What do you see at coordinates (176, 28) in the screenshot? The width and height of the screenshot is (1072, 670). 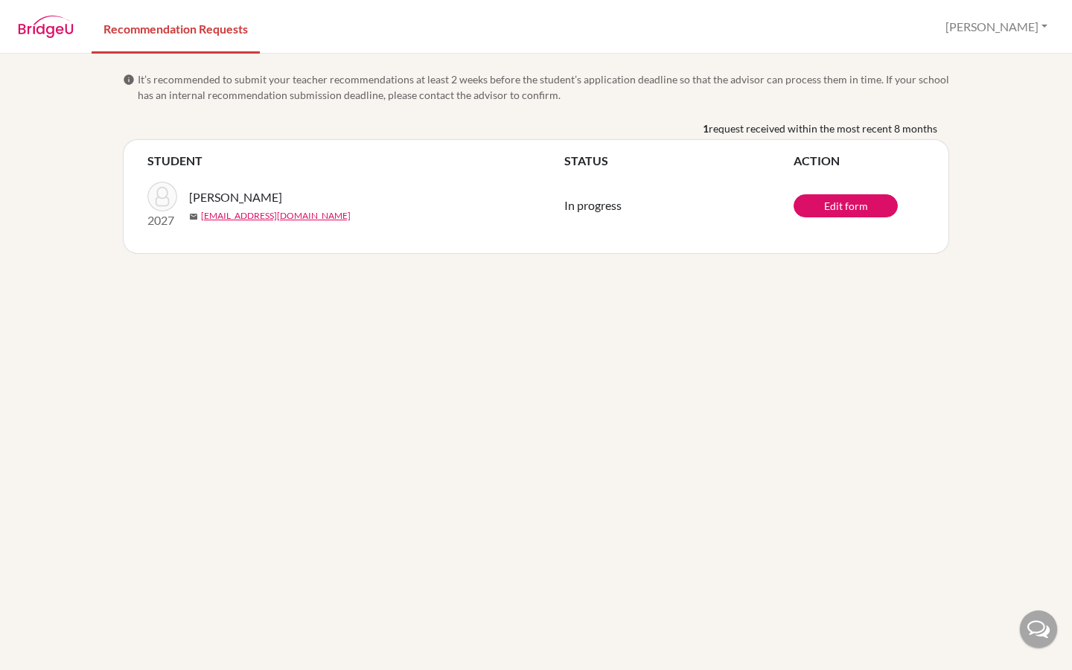 I see `a: Recommendation Requests` at bounding box center [176, 28].